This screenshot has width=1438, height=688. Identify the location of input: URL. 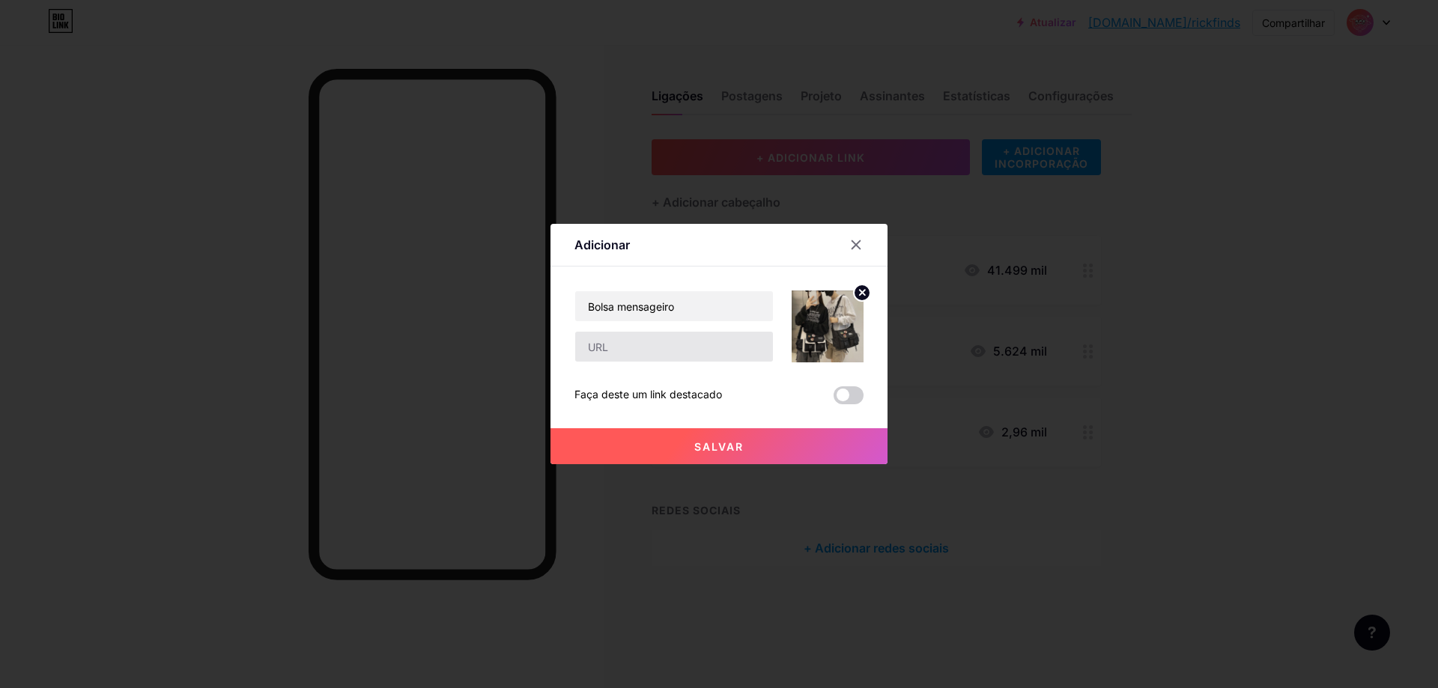
(674, 347).